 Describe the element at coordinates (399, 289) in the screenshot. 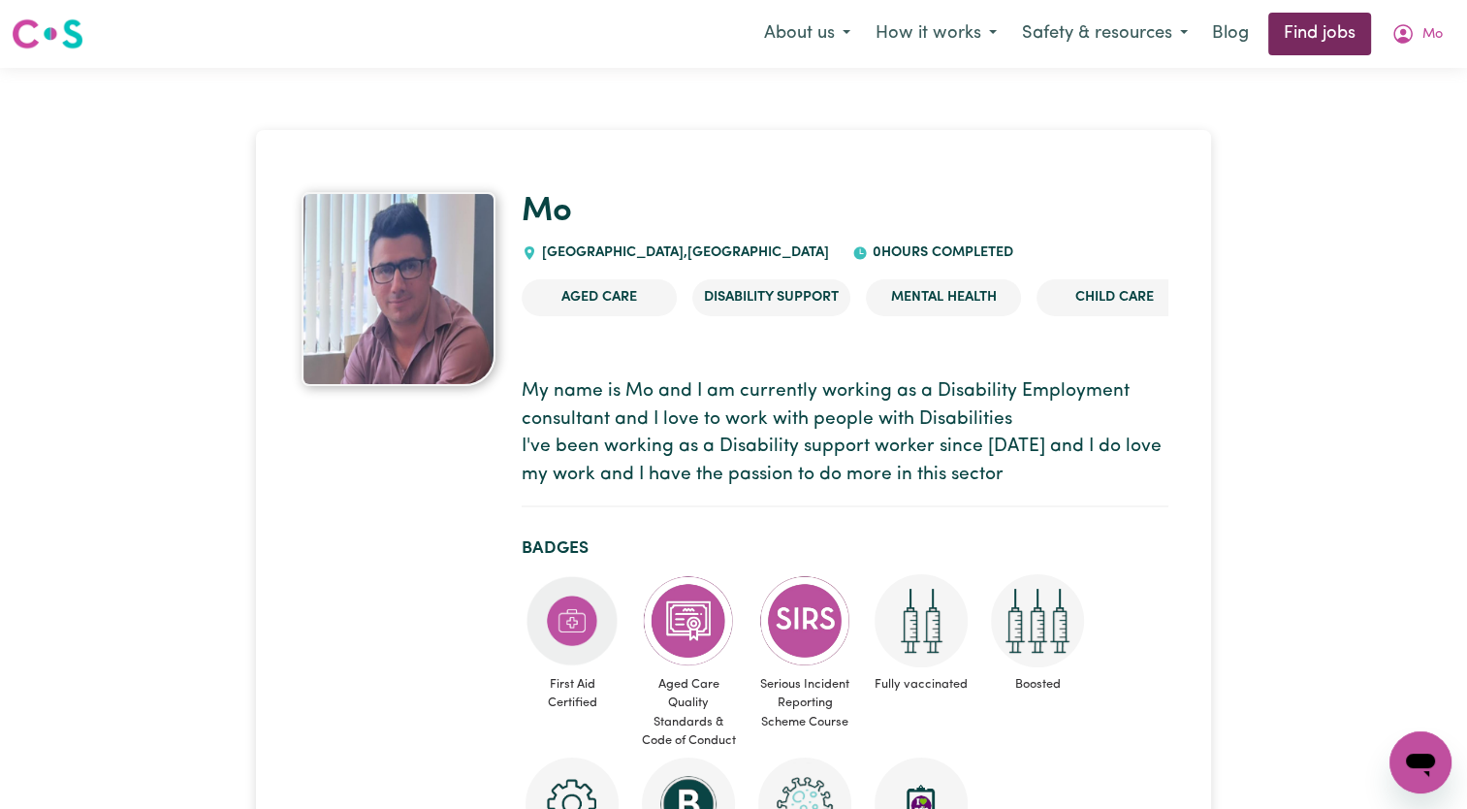

I see `img: Mo` at that location.